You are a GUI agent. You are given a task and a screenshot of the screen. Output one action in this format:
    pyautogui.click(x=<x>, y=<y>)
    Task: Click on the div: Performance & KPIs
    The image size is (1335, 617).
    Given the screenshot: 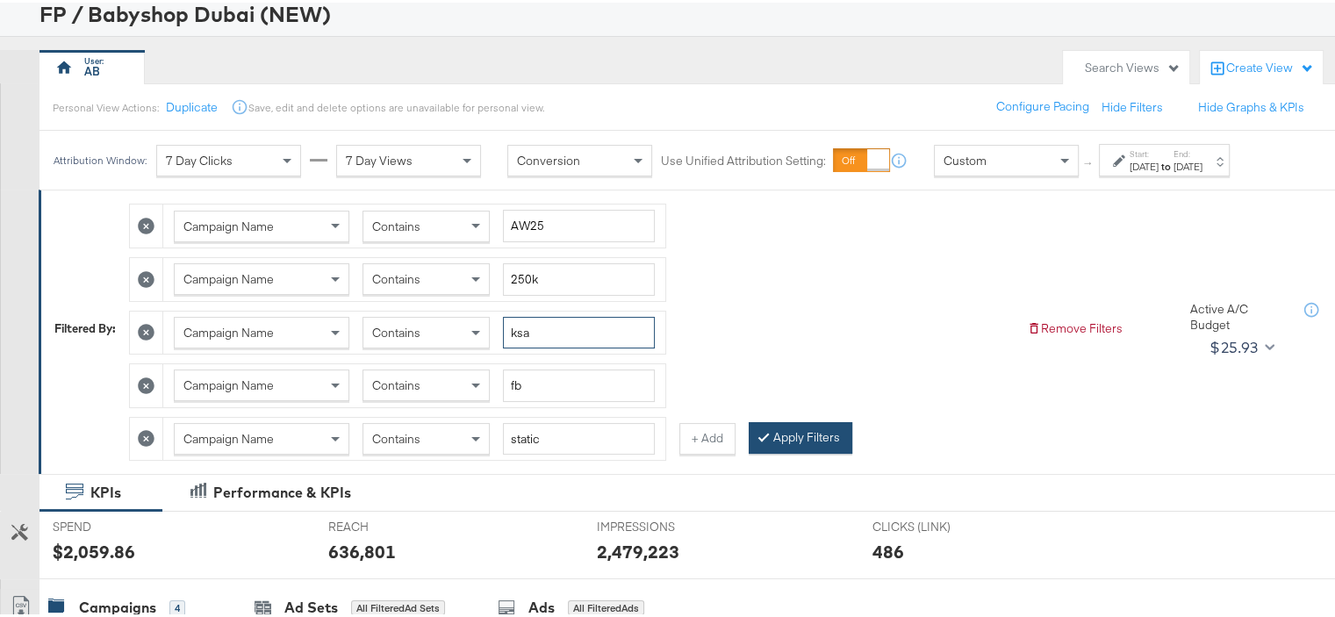 What is the action you would take?
    pyautogui.click(x=282, y=490)
    